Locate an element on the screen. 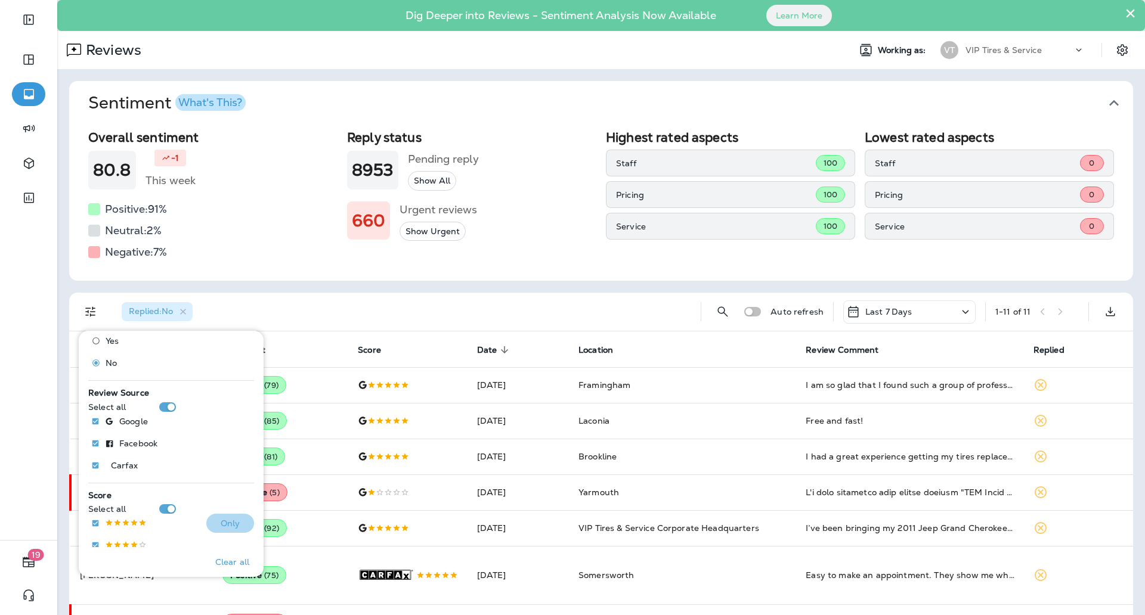 Image resolution: width=1145 pixels, height=615 pixels. button: Show All is located at coordinates (432, 181).